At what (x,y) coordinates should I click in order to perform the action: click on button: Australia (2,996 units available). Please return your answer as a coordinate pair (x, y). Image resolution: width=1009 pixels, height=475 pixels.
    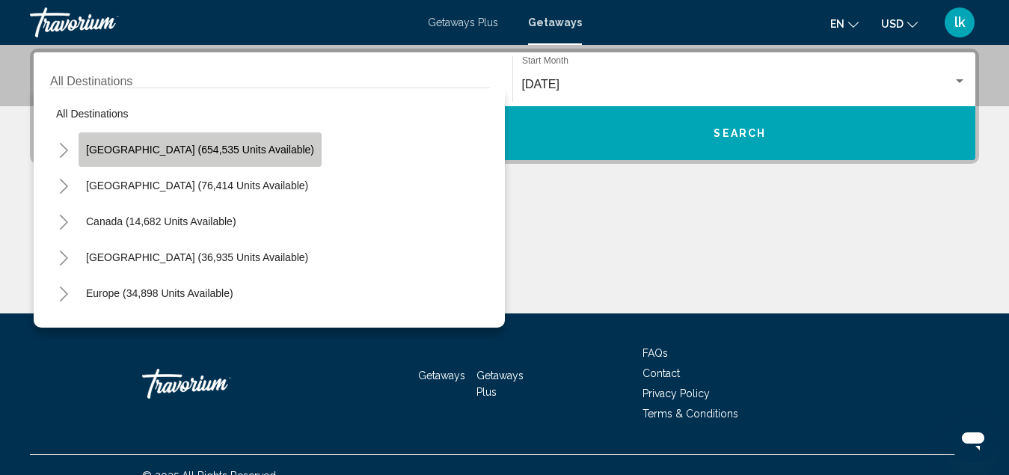
    Looking at the image, I should click on (160, 329).